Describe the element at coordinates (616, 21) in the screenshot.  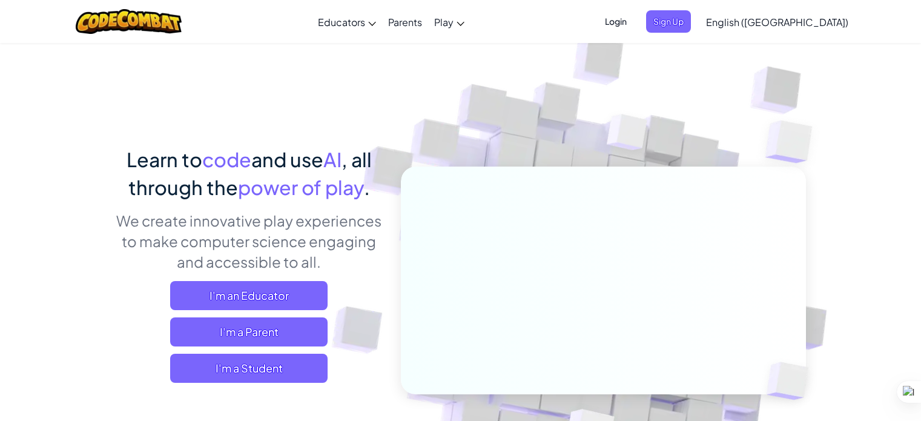
I see `button: Login` at that location.